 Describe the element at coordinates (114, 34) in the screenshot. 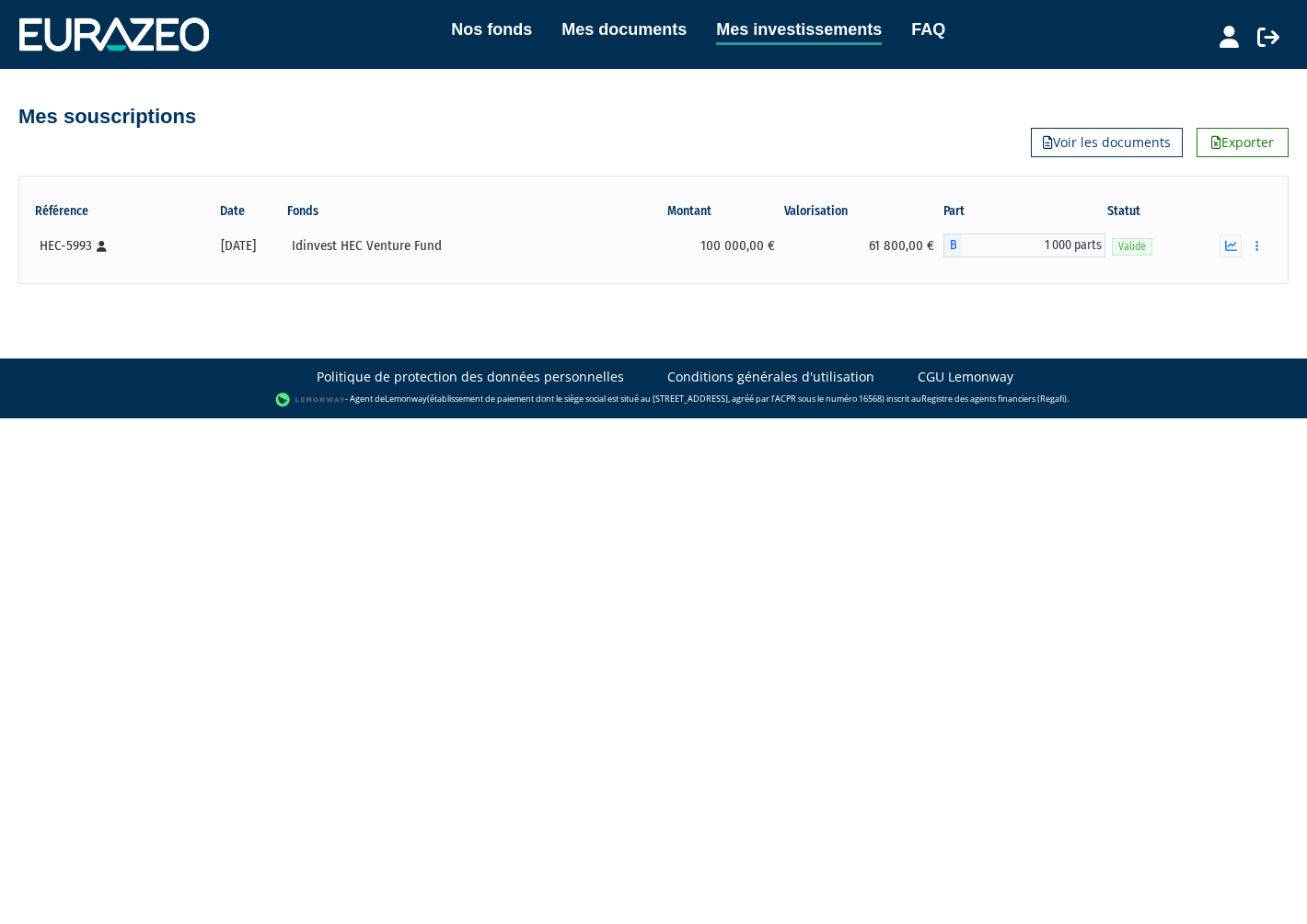

I see `img: 1732889491-logotype_eurazeo_blanc_rvb.png` at that location.